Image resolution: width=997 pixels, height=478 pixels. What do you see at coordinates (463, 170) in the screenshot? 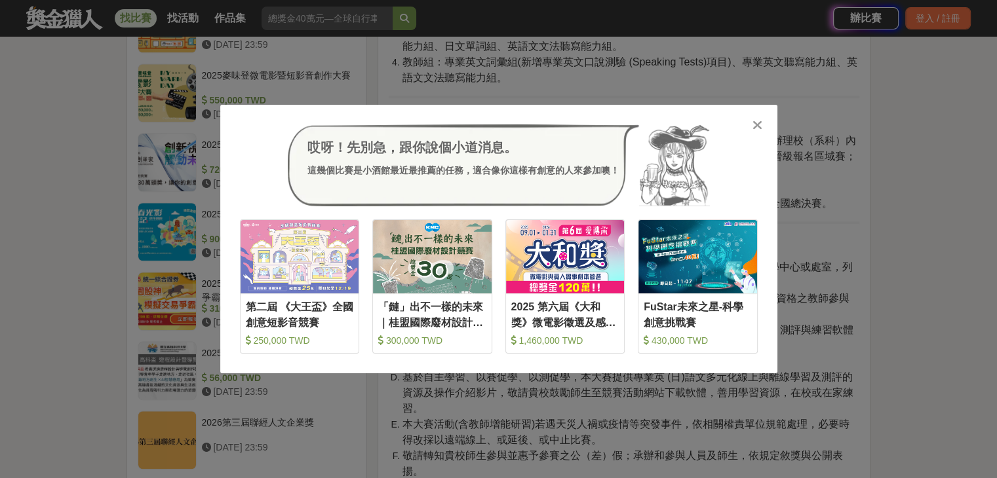
I see `div: 這幾個比賽是小酒館最近最推薦的任務，適合像你這樣有創意的人來參加噢！` at bounding box center [463, 170].